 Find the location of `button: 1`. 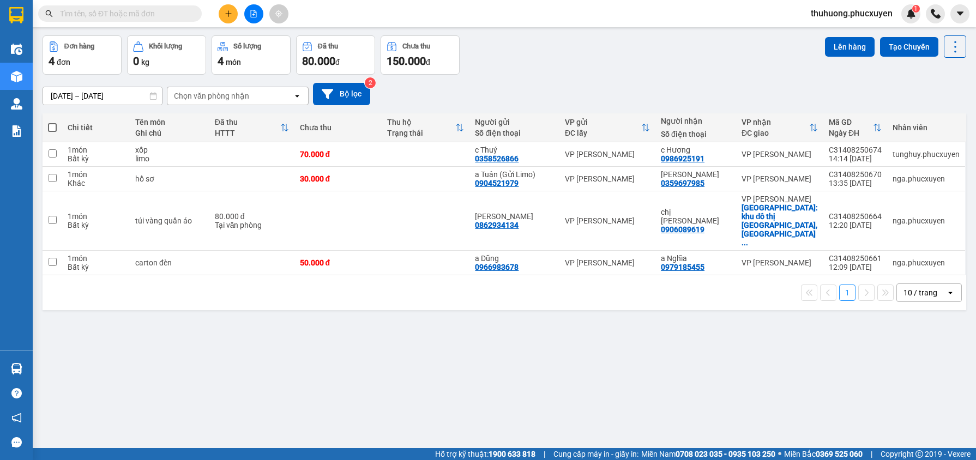

button: 1 is located at coordinates (848, 293).